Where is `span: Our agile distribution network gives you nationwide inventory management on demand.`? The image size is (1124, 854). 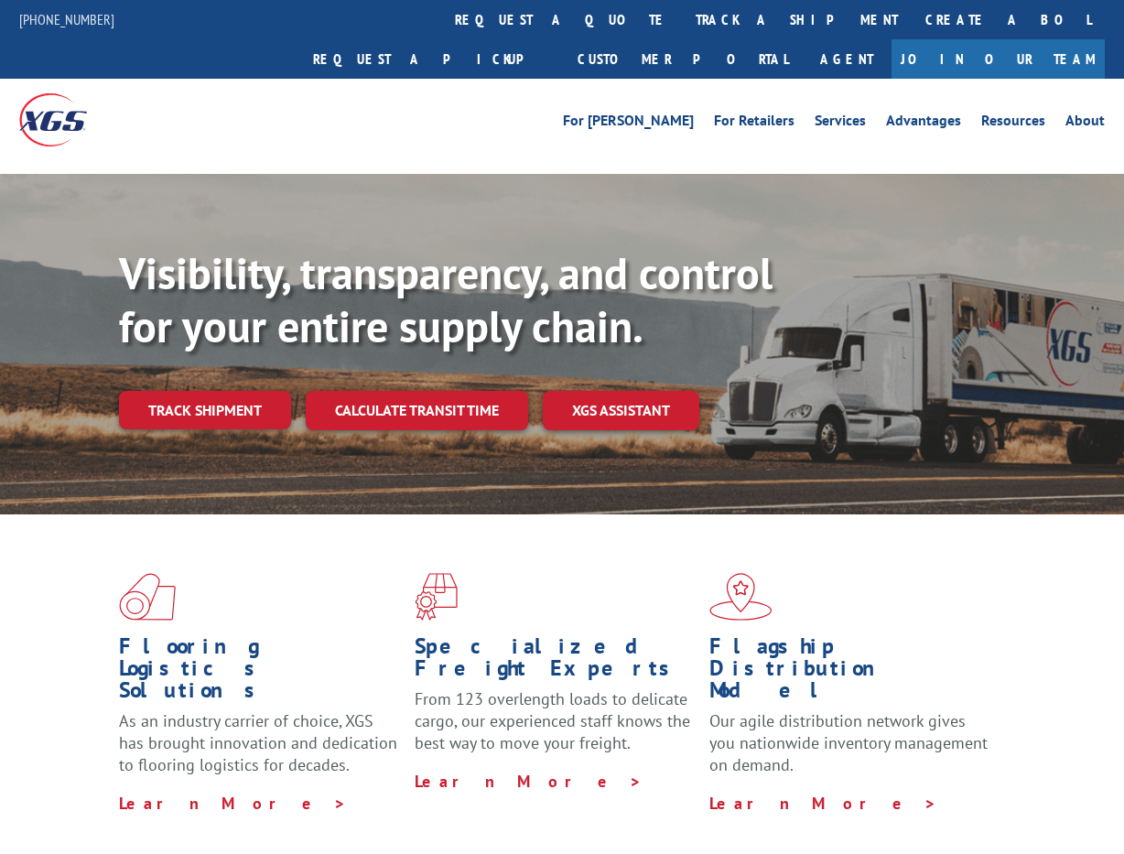
span: Our agile distribution network gives you nationwide inventory management on demand. is located at coordinates (848, 742).